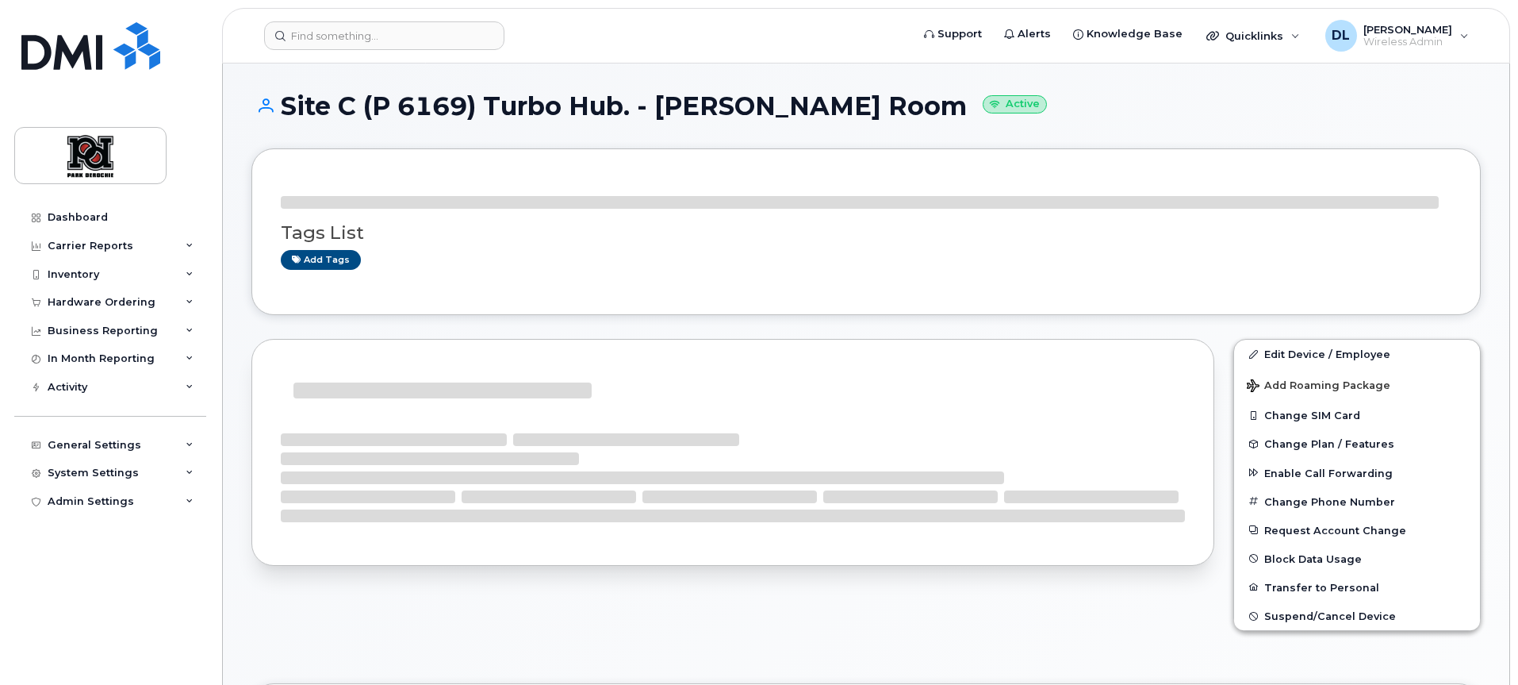 The image size is (1518, 685). What do you see at coordinates (1357, 384) in the screenshot?
I see `button: Add Roaming Package` at bounding box center [1357, 384].